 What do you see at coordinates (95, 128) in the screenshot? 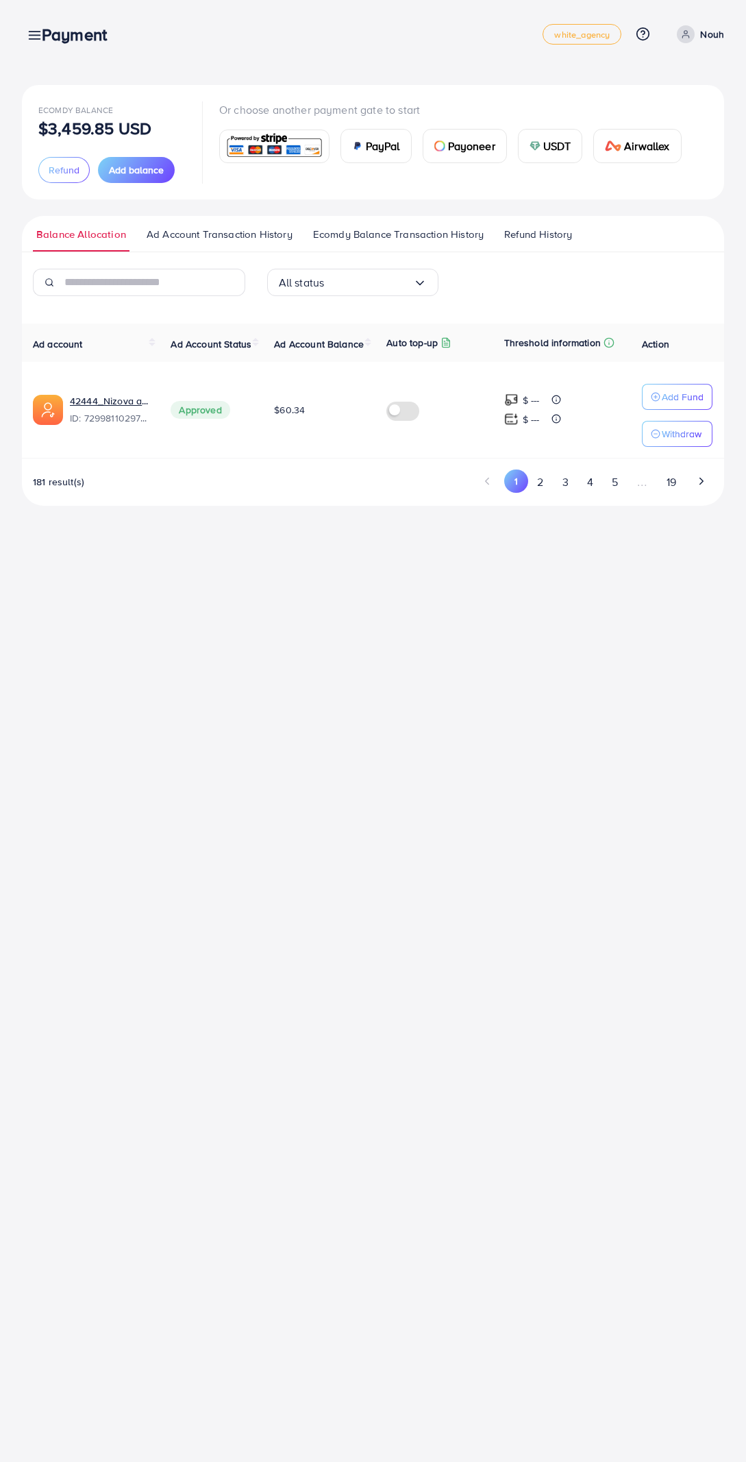
I see `p: $3,459.85 USD` at bounding box center [95, 128].